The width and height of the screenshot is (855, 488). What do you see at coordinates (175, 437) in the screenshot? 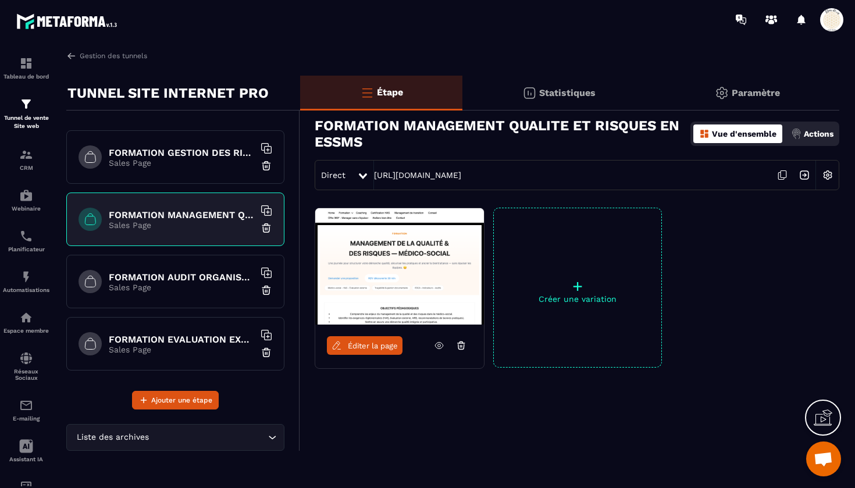
I see `div: Search for option` at bounding box center [175, 437].